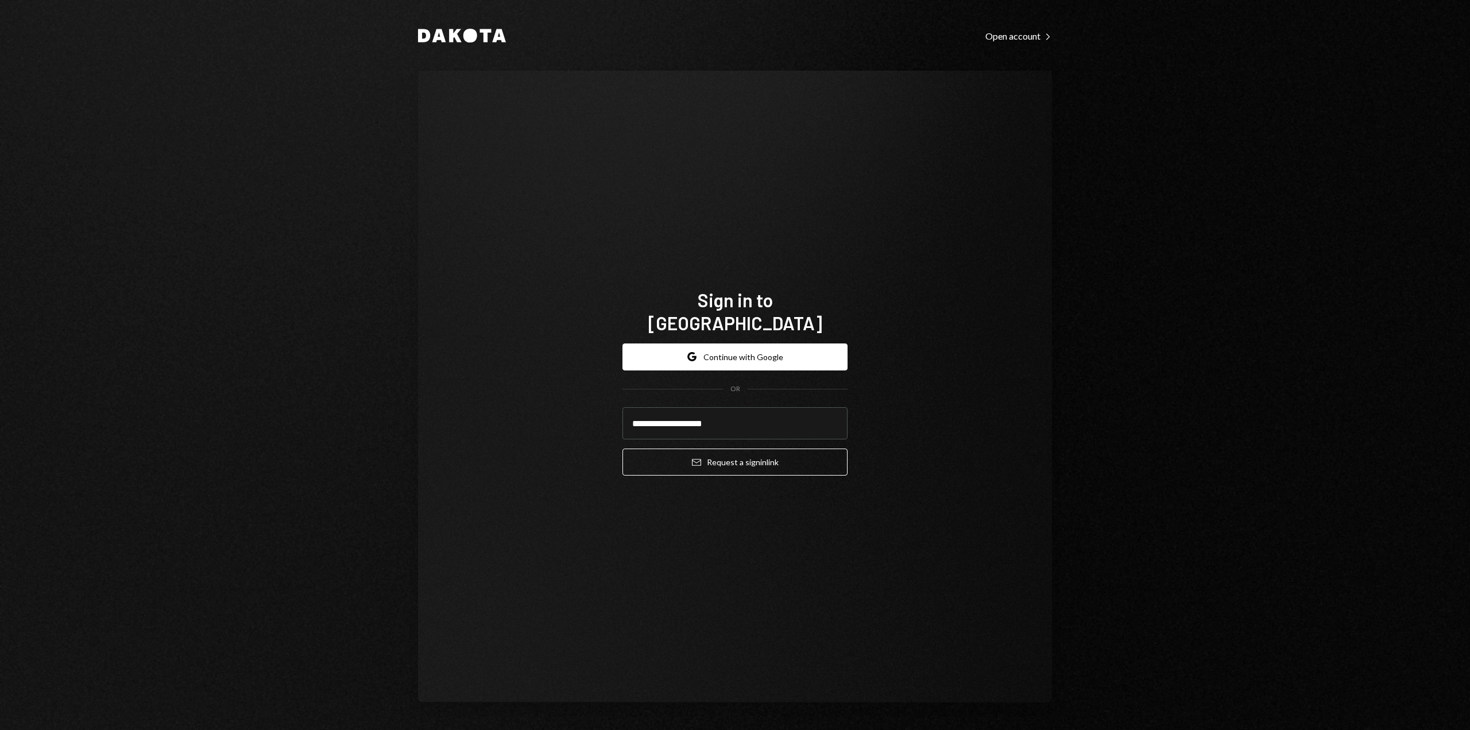 This screenshot has height=730, width=1470. Describe the element at coordinates (735, 357) in the screenshot. I see `button: Continue with Google` at that location.